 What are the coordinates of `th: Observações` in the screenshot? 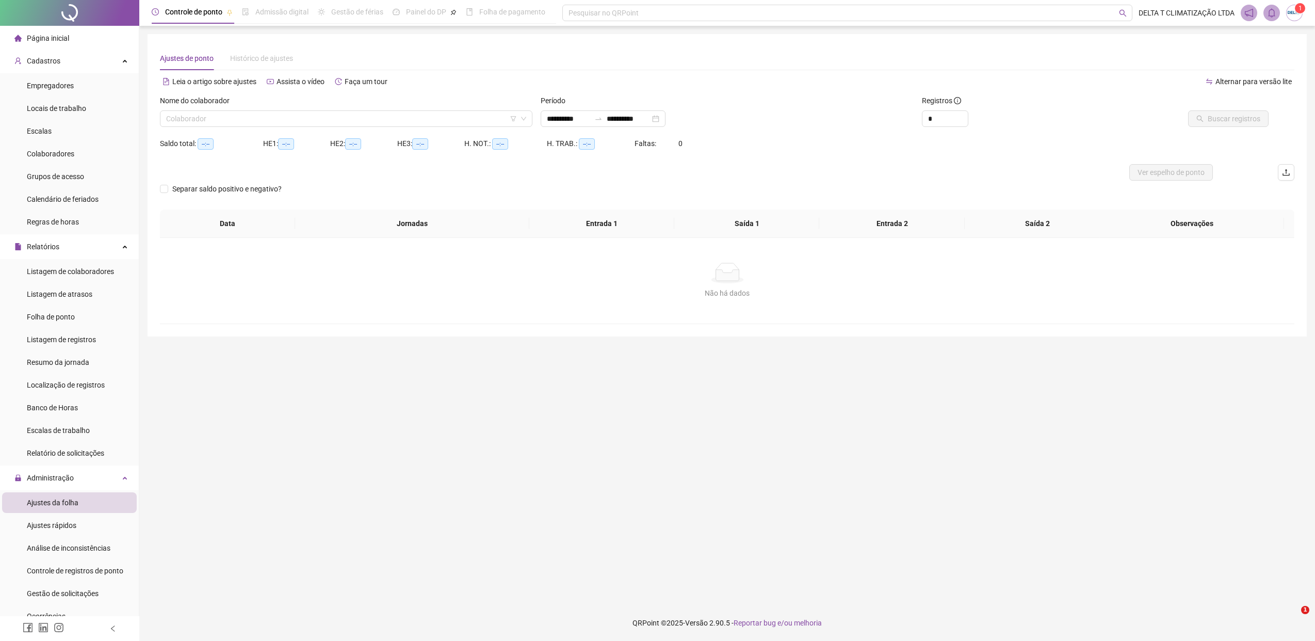 It's located at (1192, 223).